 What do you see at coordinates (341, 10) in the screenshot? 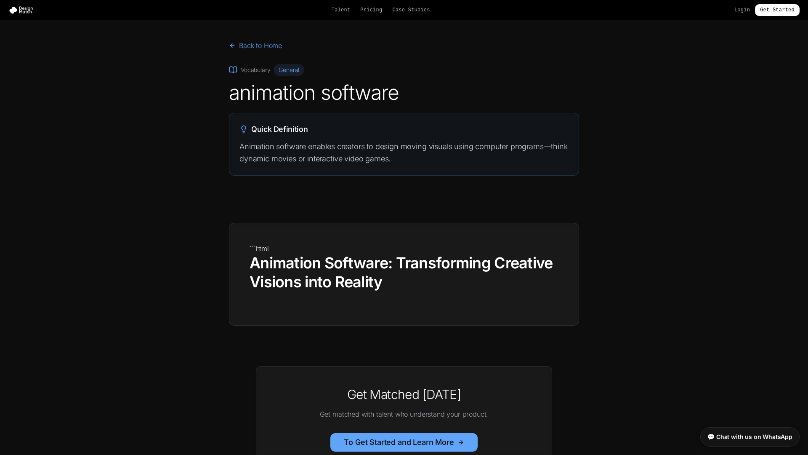
I see `a: Talent` at bounding box center [341, 10].